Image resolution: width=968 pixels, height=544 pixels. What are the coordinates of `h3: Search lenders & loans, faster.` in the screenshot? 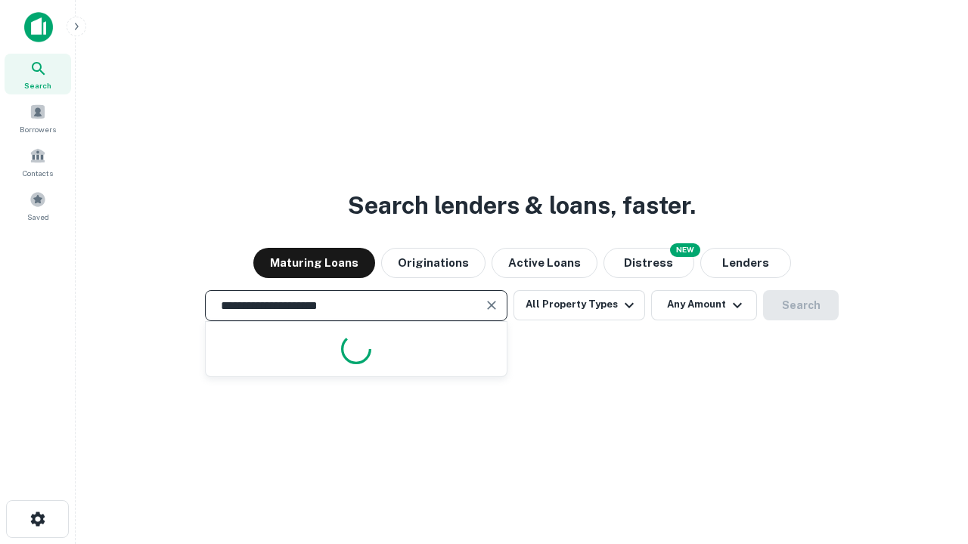 It's located at (522, 206).